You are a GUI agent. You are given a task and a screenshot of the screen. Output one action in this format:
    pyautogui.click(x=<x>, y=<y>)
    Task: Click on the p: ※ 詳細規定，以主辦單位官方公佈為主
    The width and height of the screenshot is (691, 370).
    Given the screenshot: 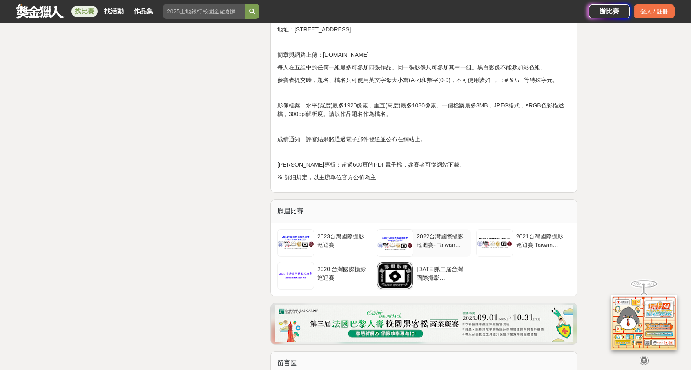 What is the action you would take?
    pyautogui.click(x=424, y=177)
    